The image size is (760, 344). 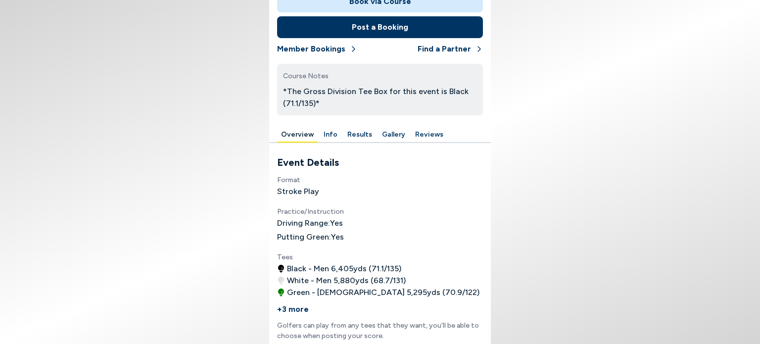 I want to click on span: Black - Men 6,405 yds ( 71.1 / 135 ), so click(x=344, y=269).